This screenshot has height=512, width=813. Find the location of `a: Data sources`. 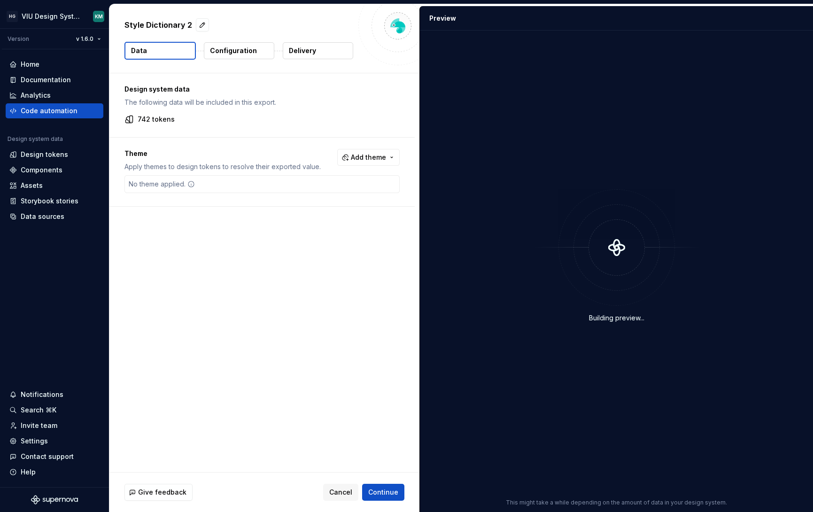

a: Data sources is located at coordinates (55, 217).